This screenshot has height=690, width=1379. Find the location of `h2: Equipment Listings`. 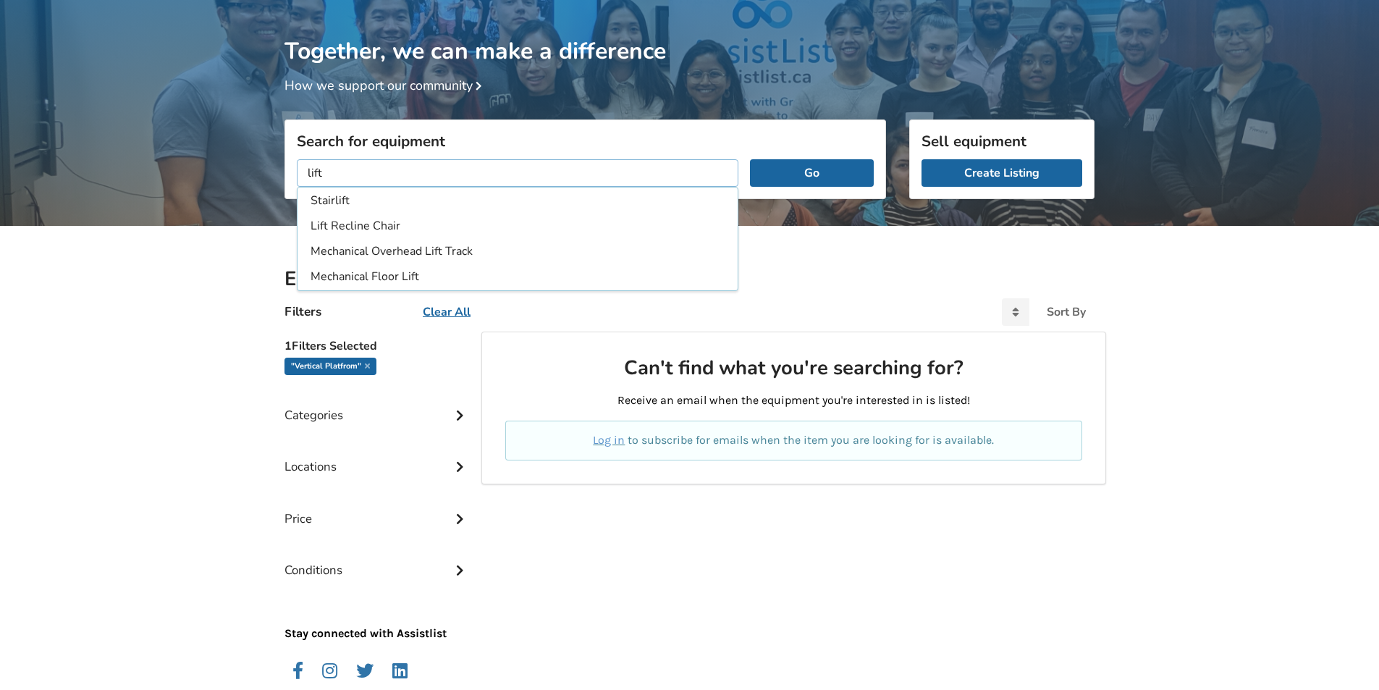

h2: Equipment Listings is located at coordinates (689, 279).